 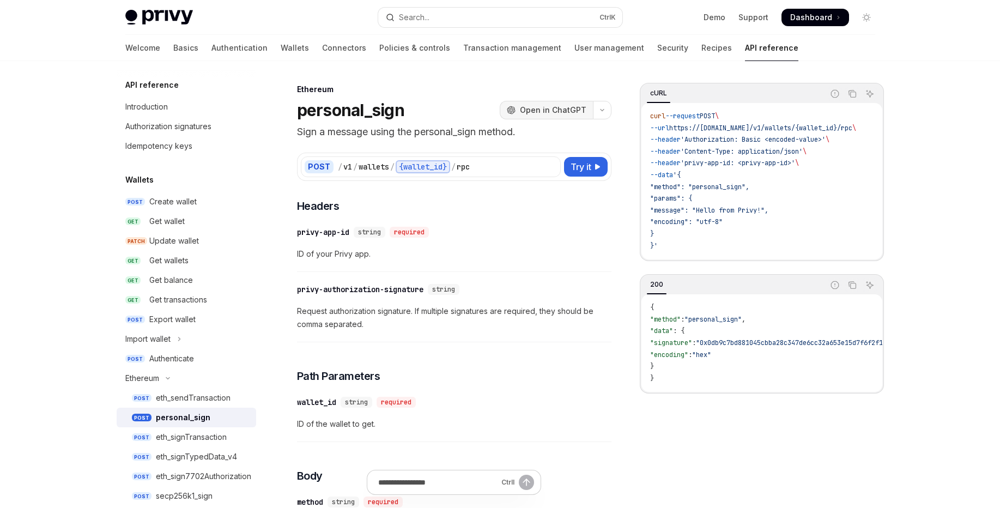 What do you see at coordinates (666, 163) in the screenshot?
I see `span: --header` at bounding box center [666, 163].